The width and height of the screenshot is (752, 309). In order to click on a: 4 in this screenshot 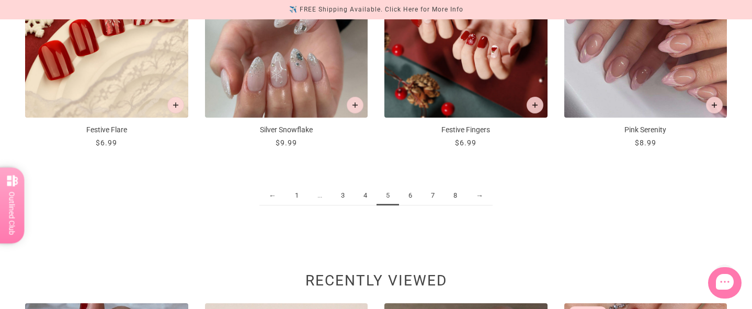, I will do `click(365, 196)`.